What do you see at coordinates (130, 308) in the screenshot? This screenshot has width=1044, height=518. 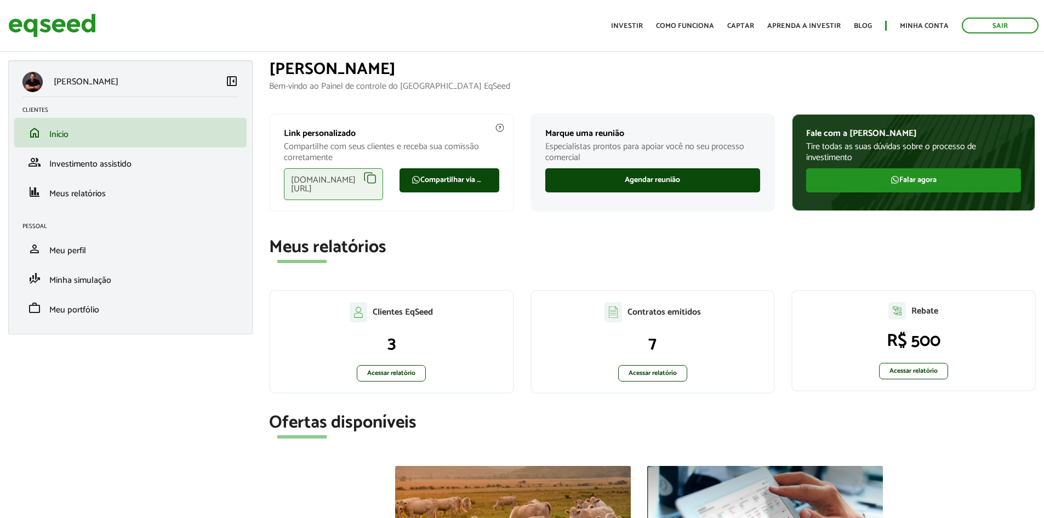 I see `li: Meu portfólio` at bounding box center [130, 308].